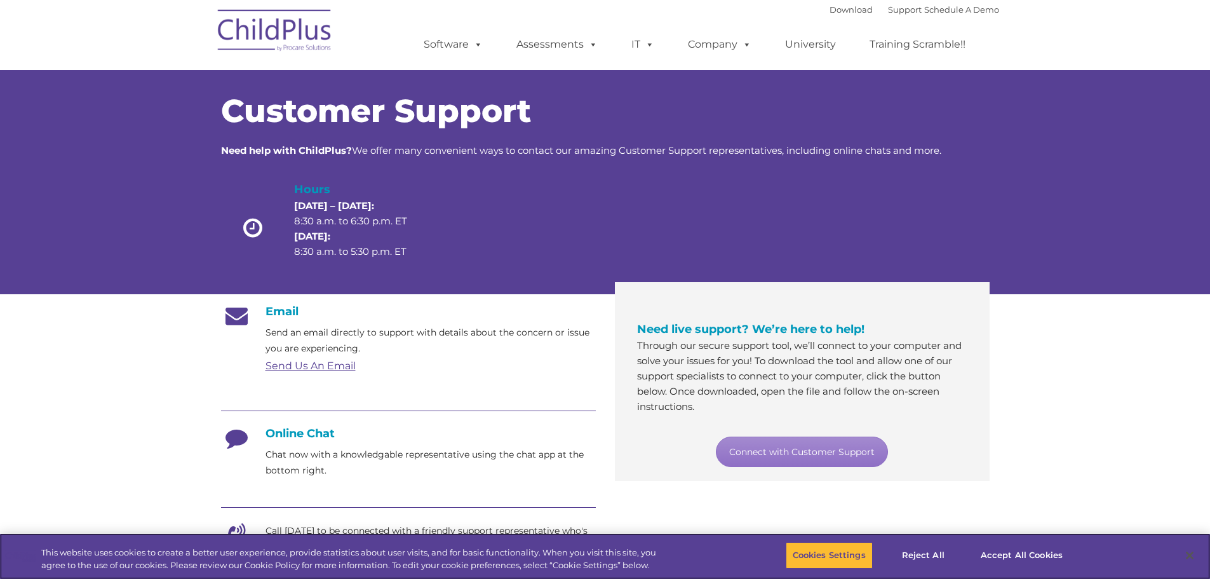 The image size is (1210, 579). I want to click on h4: Online Chat, so click(408, 433).